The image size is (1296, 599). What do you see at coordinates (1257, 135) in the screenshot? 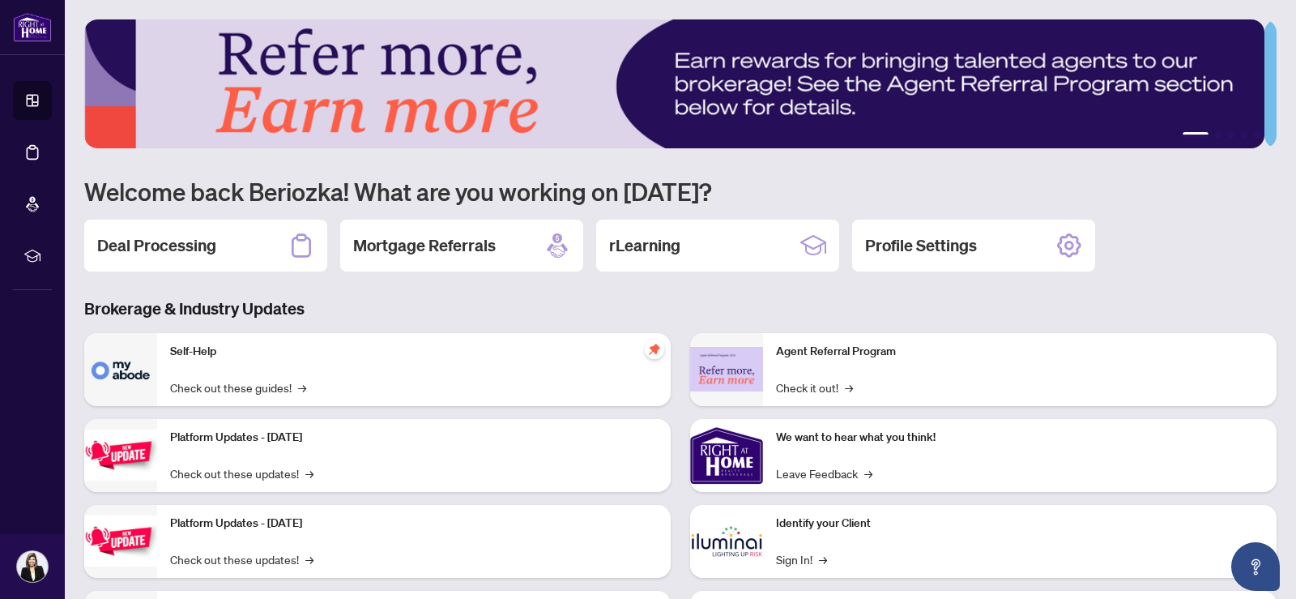
I see `button: 5` at bounding box center [1257, 135].